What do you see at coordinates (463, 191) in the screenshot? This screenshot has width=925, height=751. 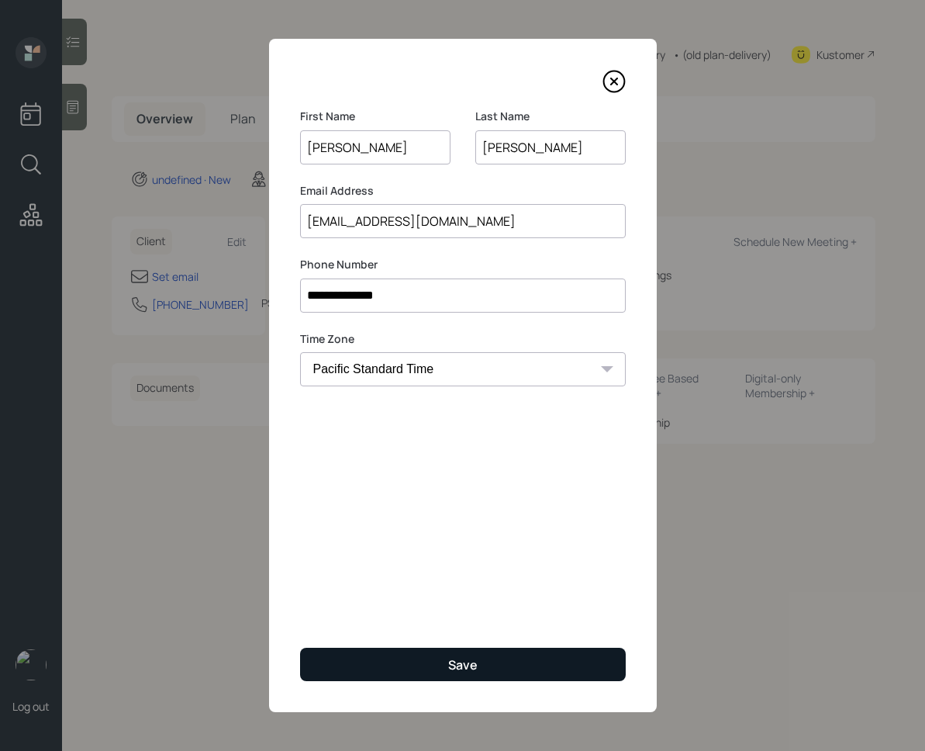 I see `label: Email Address` at bounding box center [463, 191].